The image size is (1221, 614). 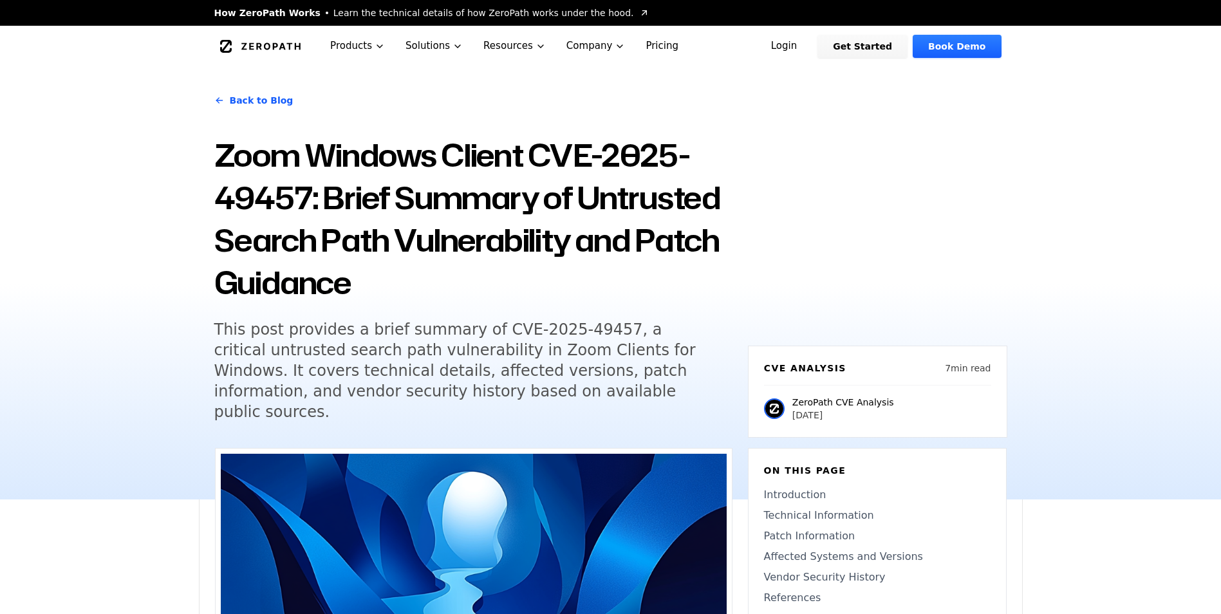 I want to click on a: Technical Information, so click(x=877, y=516).